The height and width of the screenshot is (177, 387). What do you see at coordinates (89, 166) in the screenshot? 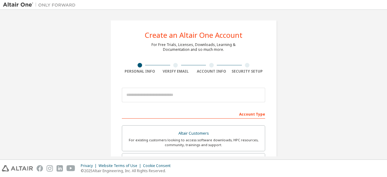
I see `div: Privacy` at bounding box center [89, 166].